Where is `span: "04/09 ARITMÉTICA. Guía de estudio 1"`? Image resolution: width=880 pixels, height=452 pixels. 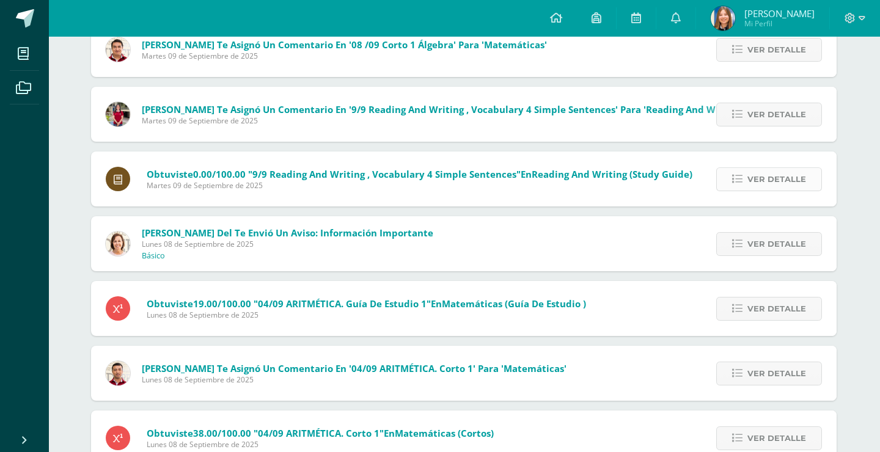
span: "04/09 ARITMÉTICA. Guía de estudio 1" is located at coordinates (342, 304).